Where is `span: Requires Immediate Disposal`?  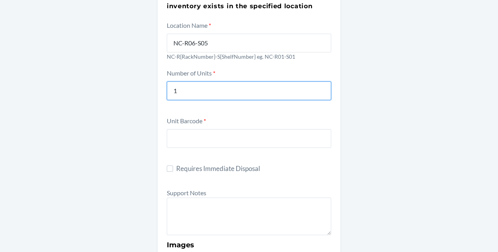 span: Requires Immediate Disposal is located at coordinates (254, 169).